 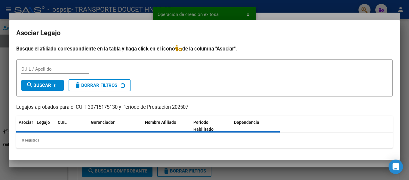 What do you see at coordinates (211, 126) in the screenshot?
I see `datatable-header-cell: Periodo Habilitado` at bounding box center [211, 126].